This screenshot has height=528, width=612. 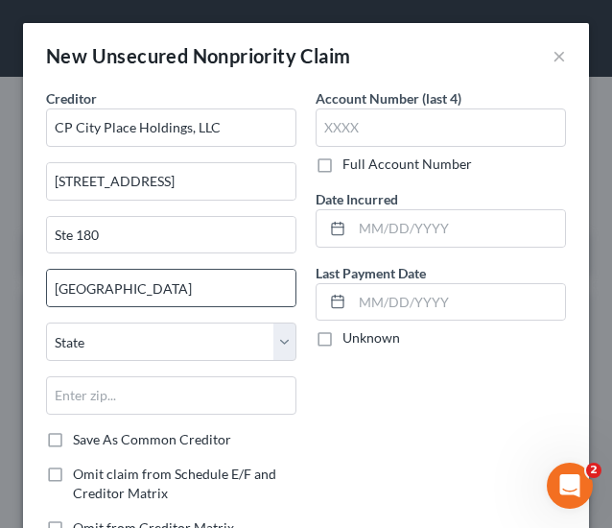 What do you see at coordinates (171, 235) in the screenshot?
I see `input: Apt, Suite, etc...` at bounding box center [171, 235].